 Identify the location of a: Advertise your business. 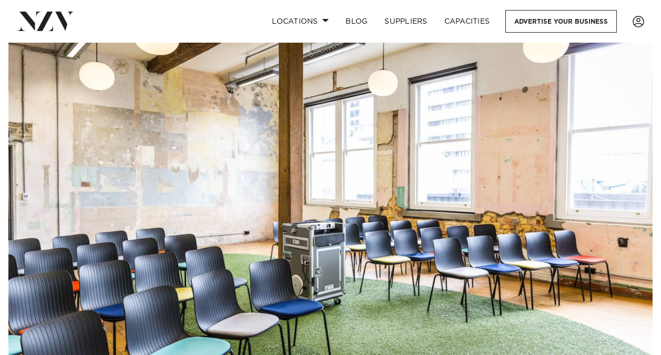
(561, 21).